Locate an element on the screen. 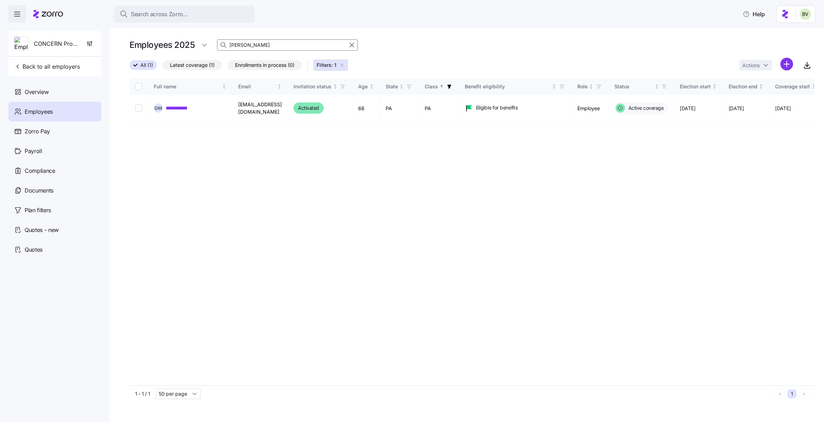 The width and height of the screenshot is (824, 422). a: Overview is located at coordinates (55, 92).